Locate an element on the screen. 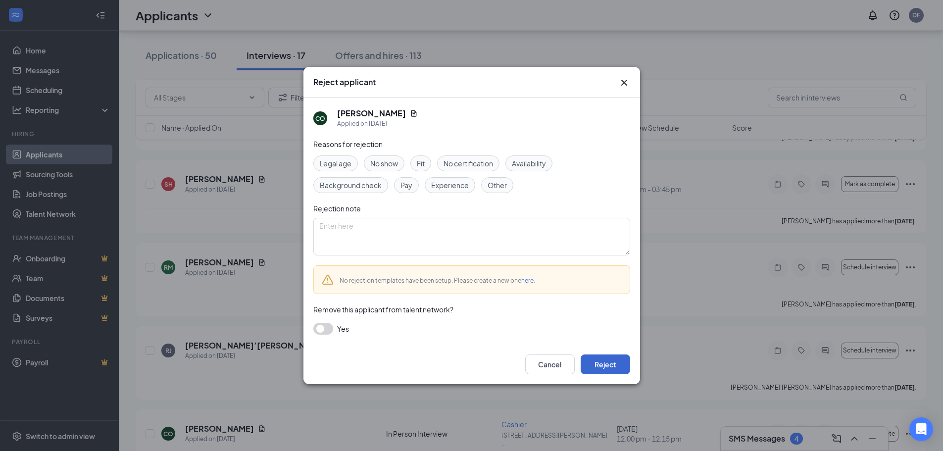  h3: Reject applicant is located at coordinates (345, 82).